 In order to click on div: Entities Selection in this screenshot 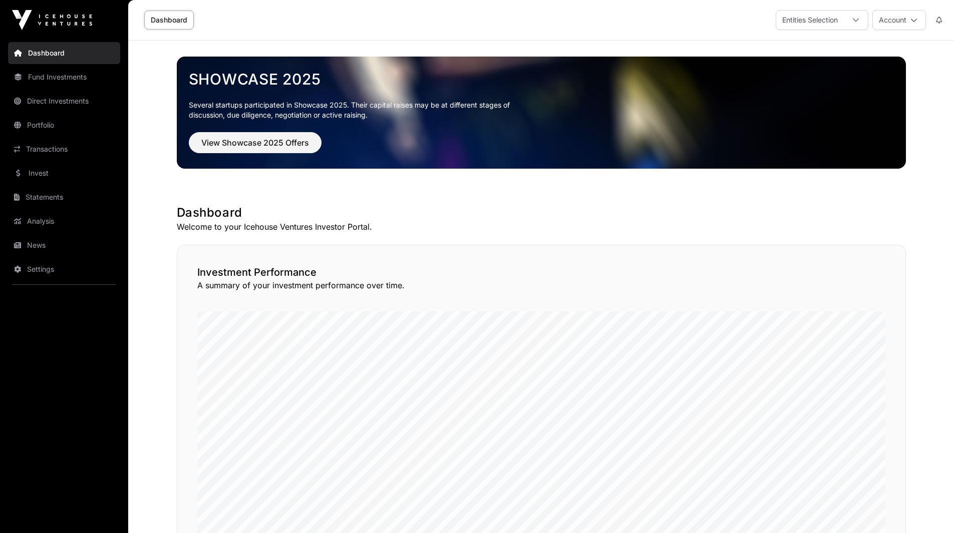, I will do `click(809, 20)`.